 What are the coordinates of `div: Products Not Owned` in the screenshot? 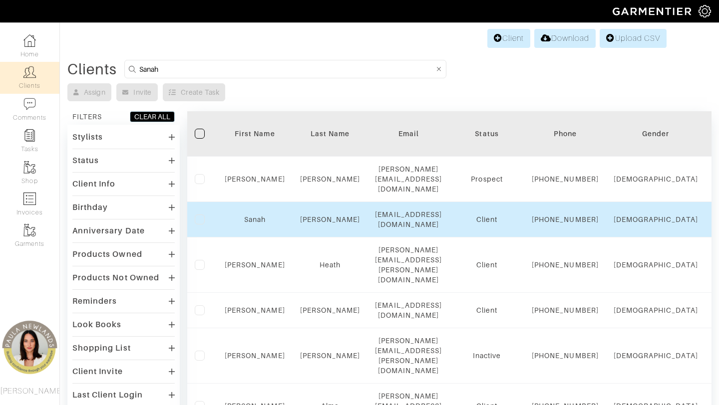 It's located at (116, 278).